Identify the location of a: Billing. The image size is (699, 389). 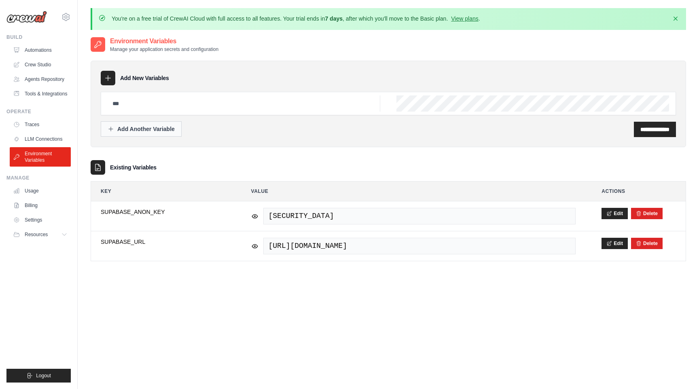
(40, 205).